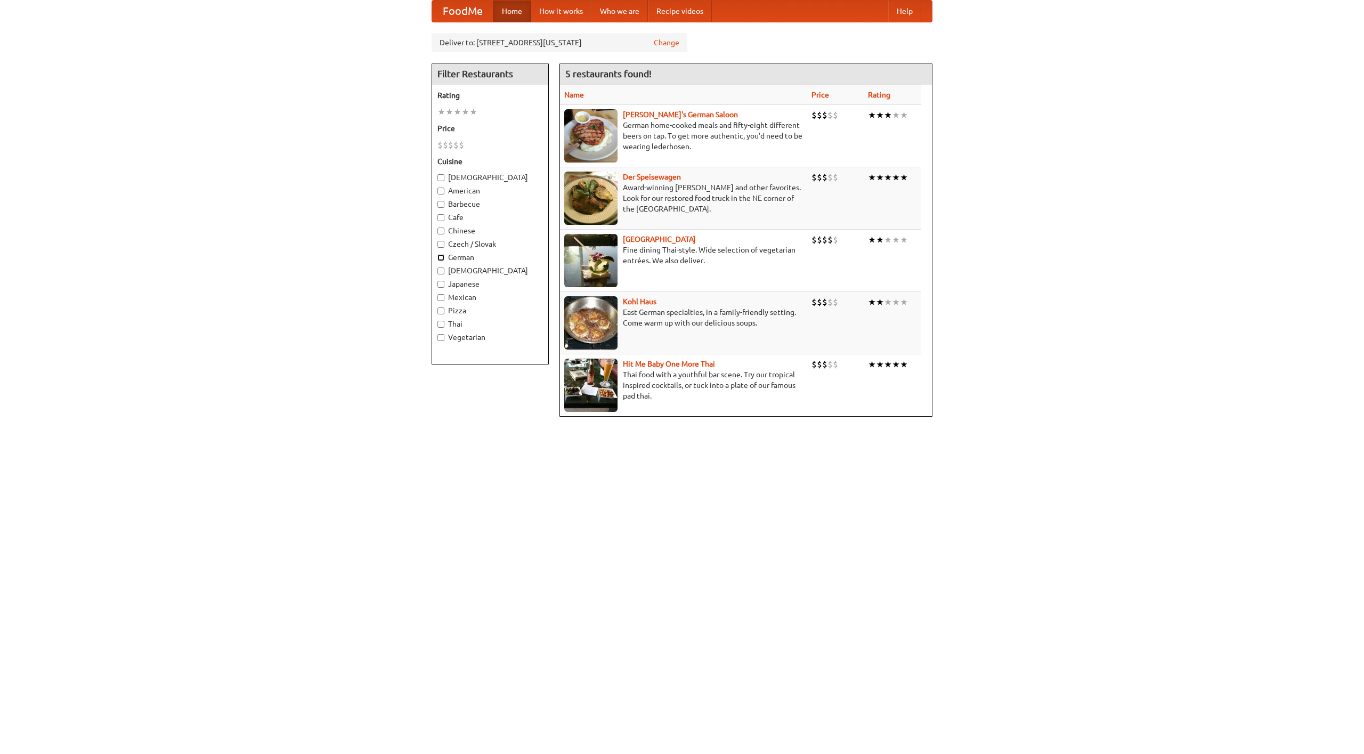 The width and height of the screenshot is (1364, 754). Describe the element at coordinates (666, 43) in the screenshot. I see `a: Change` at that location.